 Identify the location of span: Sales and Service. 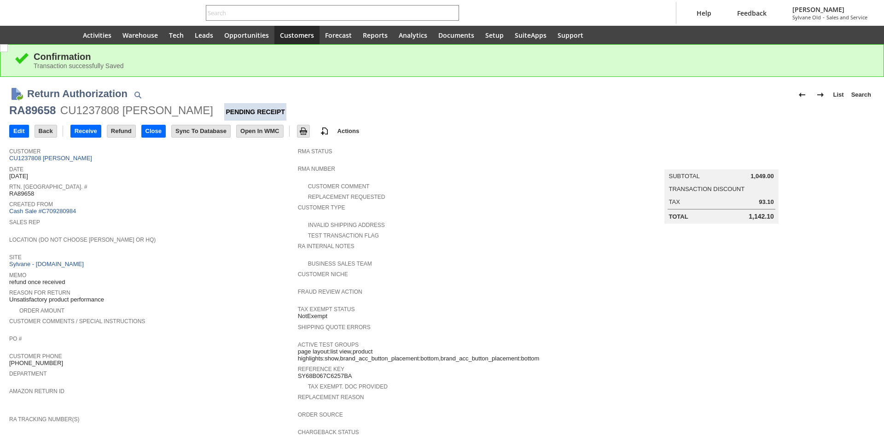
(847, 17).